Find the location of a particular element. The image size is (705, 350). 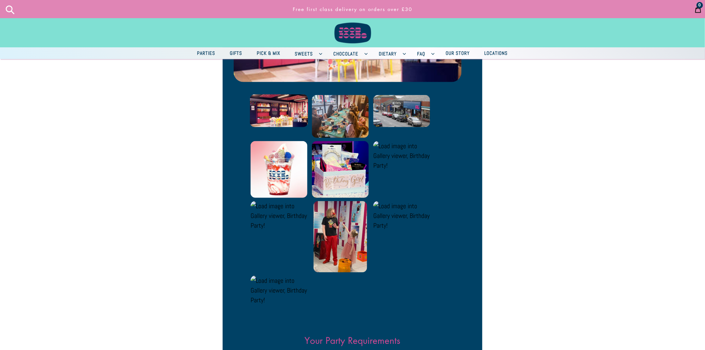

img: Joob Joobs is located at coordinates (353, 24).